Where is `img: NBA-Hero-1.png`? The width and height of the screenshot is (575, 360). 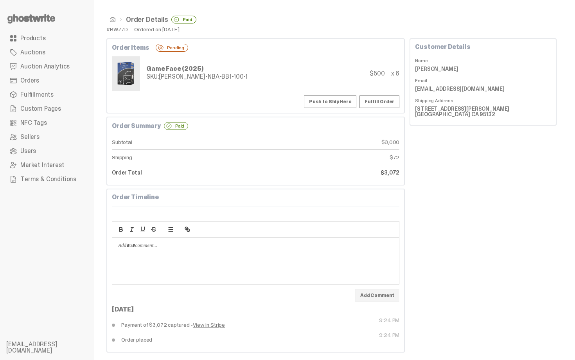
img: NBA-Hero-1.png is located at coordinates (126, 74).